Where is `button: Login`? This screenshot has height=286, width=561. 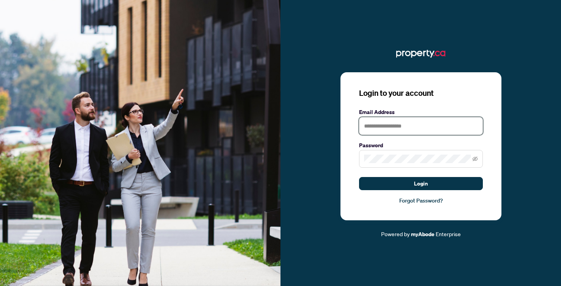 button: Login is located at coordinates (421, 184).